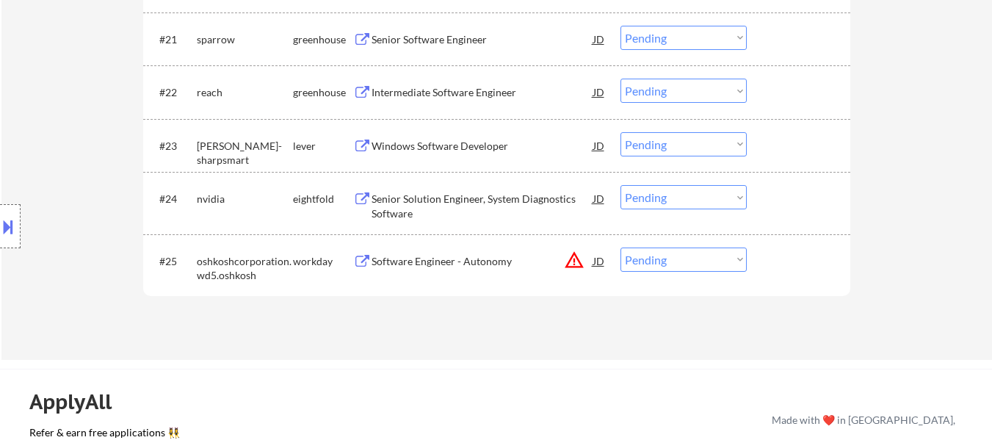 The height and width of the screenshot is (440, 992). Describe the element at coordinates (483, 146) in the screenshot. I see `div: Windows Software Developer` at that location.